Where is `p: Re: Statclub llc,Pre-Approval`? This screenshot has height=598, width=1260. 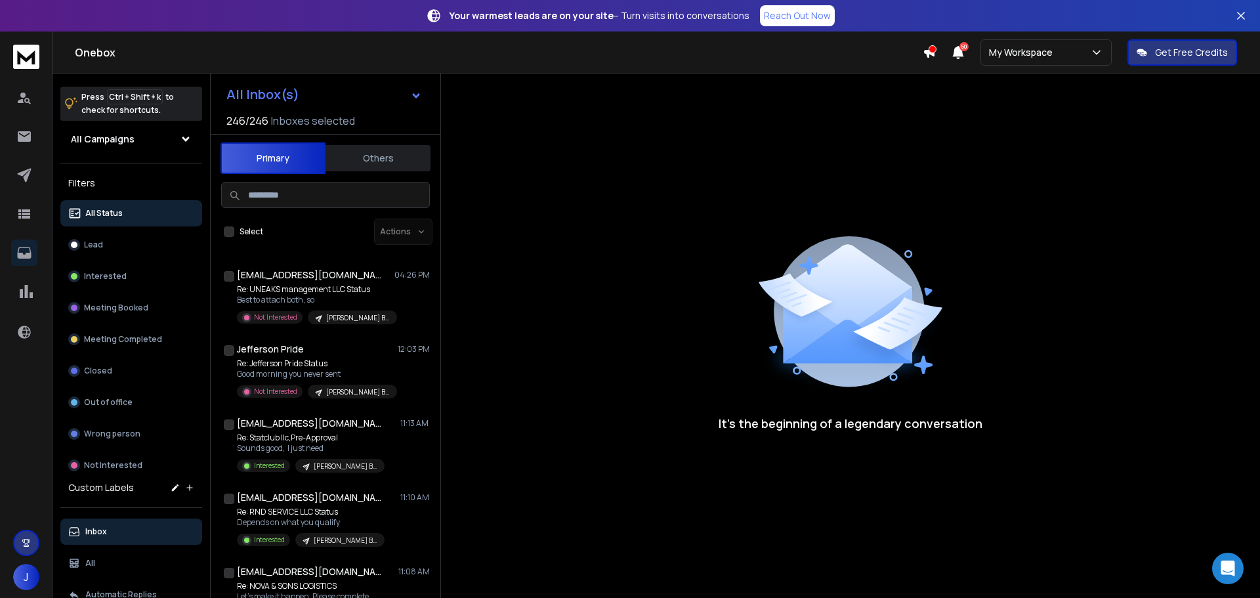
p: Re: Statclub llc,Pre-Approval is located at coordinates (310, 438).